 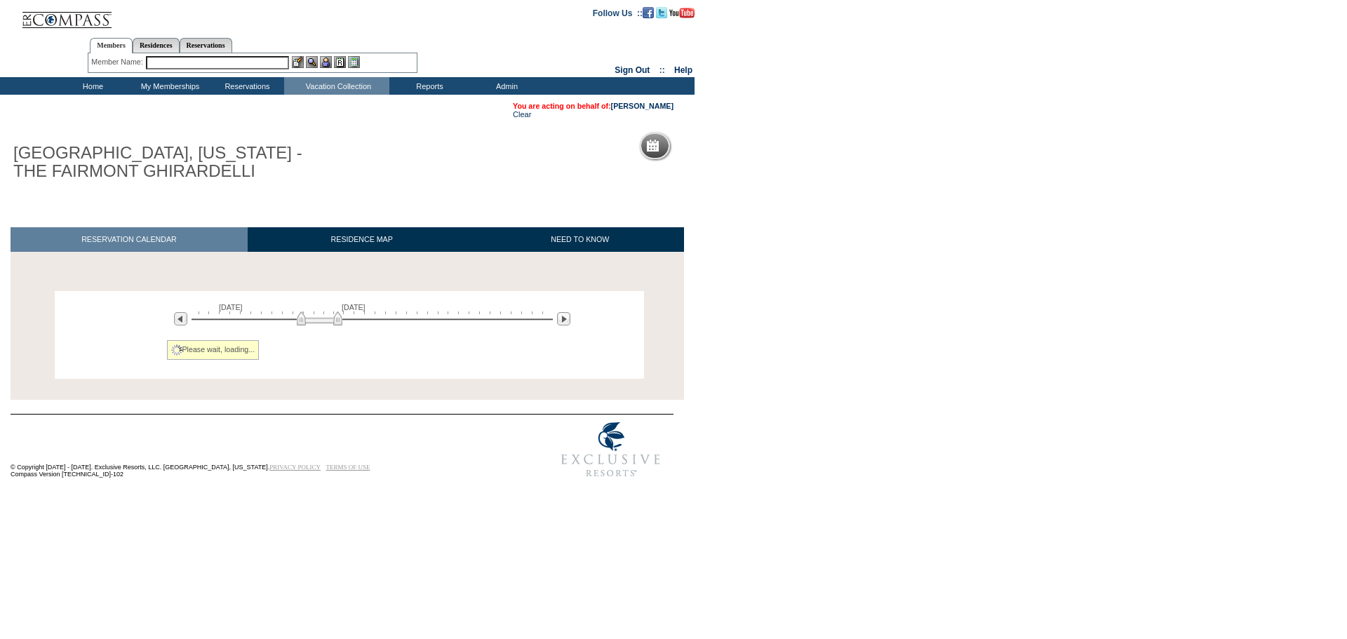 What do you see at coordinates (563, 319) in the screenshot?
I see `img: Next` at bounding box center [563, 319].